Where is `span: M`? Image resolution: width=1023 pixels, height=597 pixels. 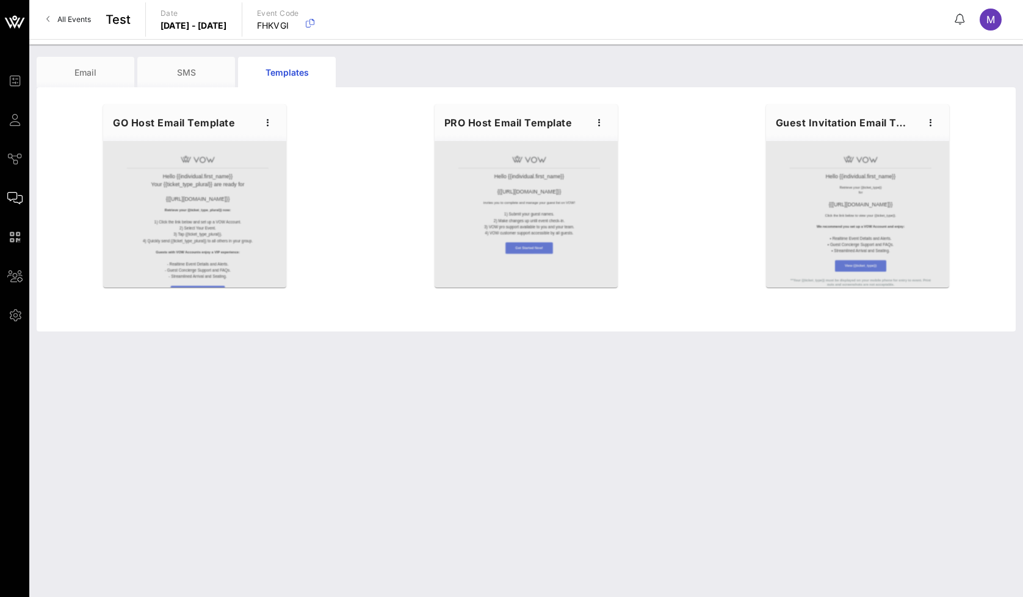 span: M is located at coordinates (991, 20).